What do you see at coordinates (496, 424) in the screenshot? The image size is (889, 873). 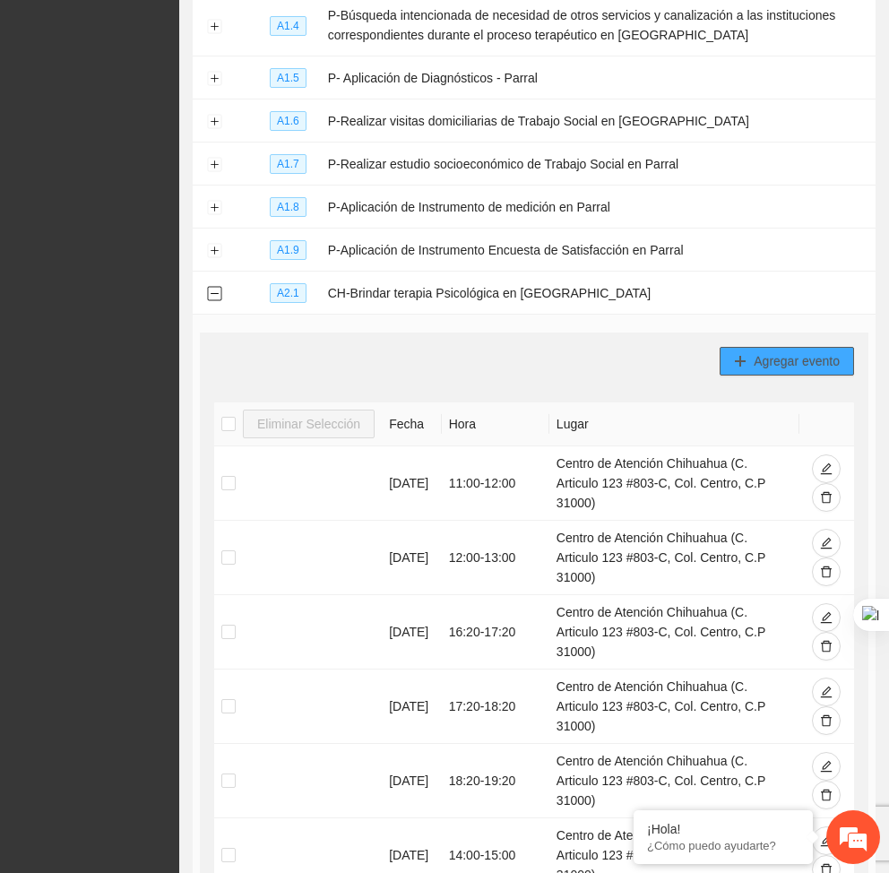 I see `th: Hora` at bounding box center [496, 424].